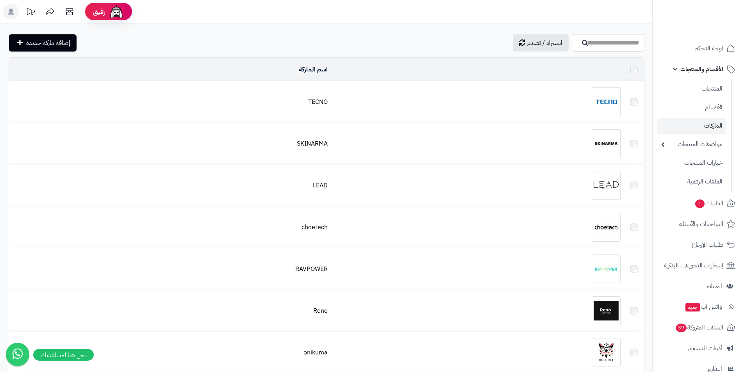 The image size is (744, 372). What do you see at coordinates (692, 163) in the screenshot?
I see `a: خيارات المنتجات` at bounding box center [692, 163].